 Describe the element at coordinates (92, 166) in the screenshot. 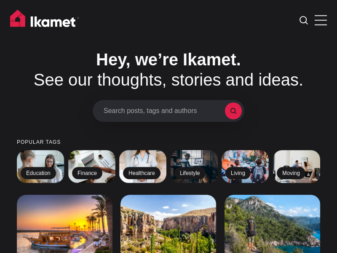

I see `a: Finance` at that location.